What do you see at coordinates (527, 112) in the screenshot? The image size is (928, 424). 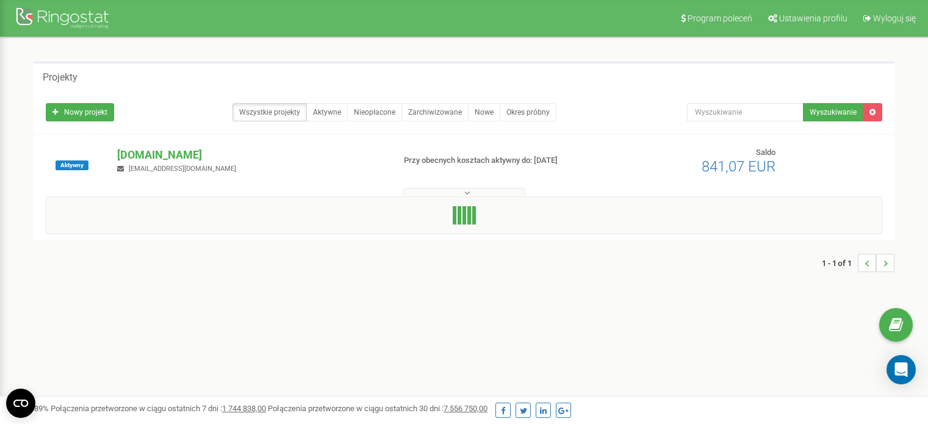 I see `a: Okres próbny` at bounding box center [527, 112].